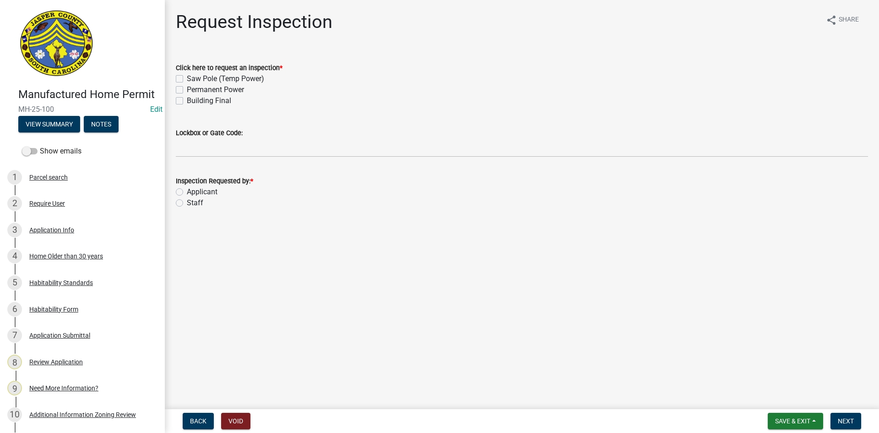  I want to click on h1: Request Inspection, so click(254, 22).